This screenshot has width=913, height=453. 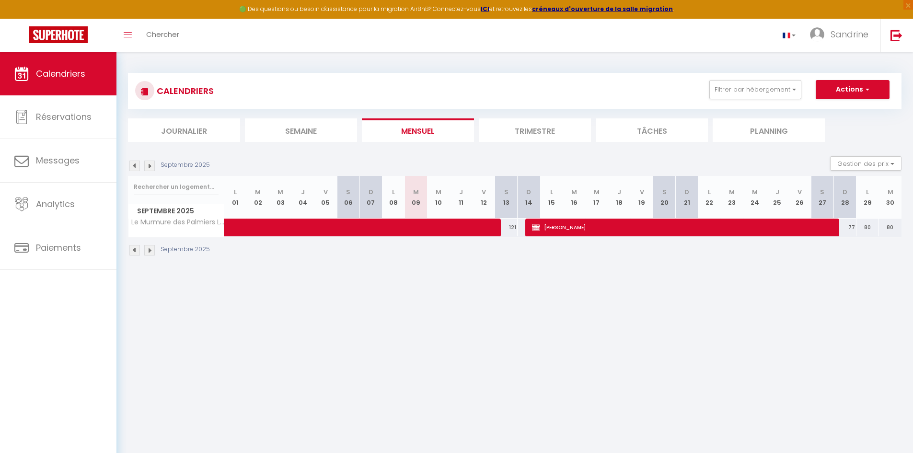 What do you see at coordinates (799, 197) in the screenshot?
I see `th: 26` at bounding box center [799, 197].